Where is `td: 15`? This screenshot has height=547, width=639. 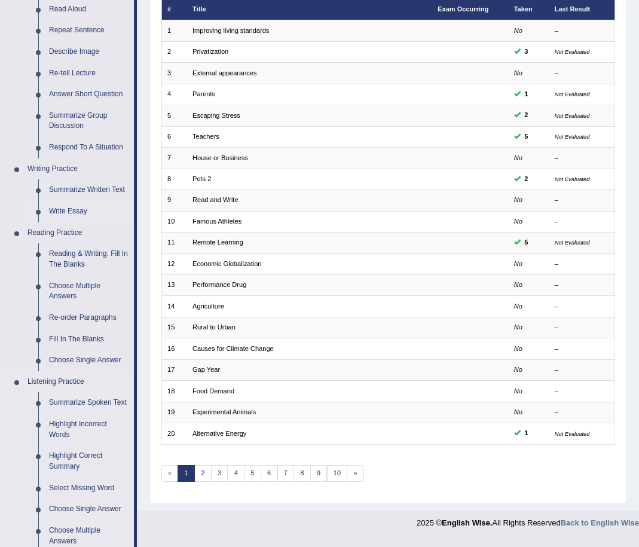
td: 15 is located at coordinates (174, 327).